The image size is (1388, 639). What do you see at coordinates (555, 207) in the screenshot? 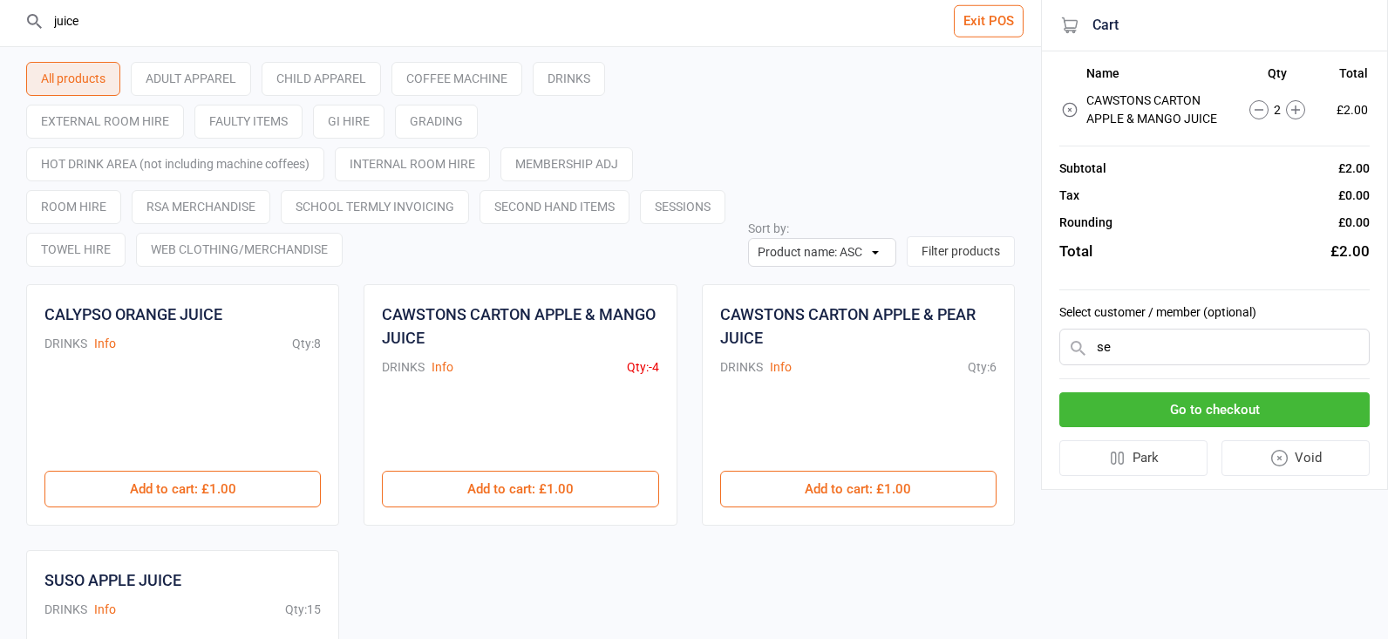
I see `div: SECOND HAND ITEMS` at bounding box center [555, 207].